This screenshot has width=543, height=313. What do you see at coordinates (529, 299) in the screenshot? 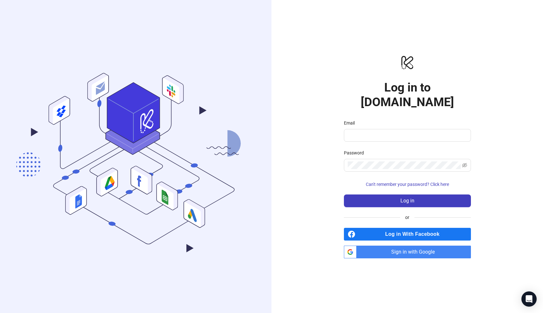
I see `div: Open Intercom Messenger` at bounding box center [529, 299].